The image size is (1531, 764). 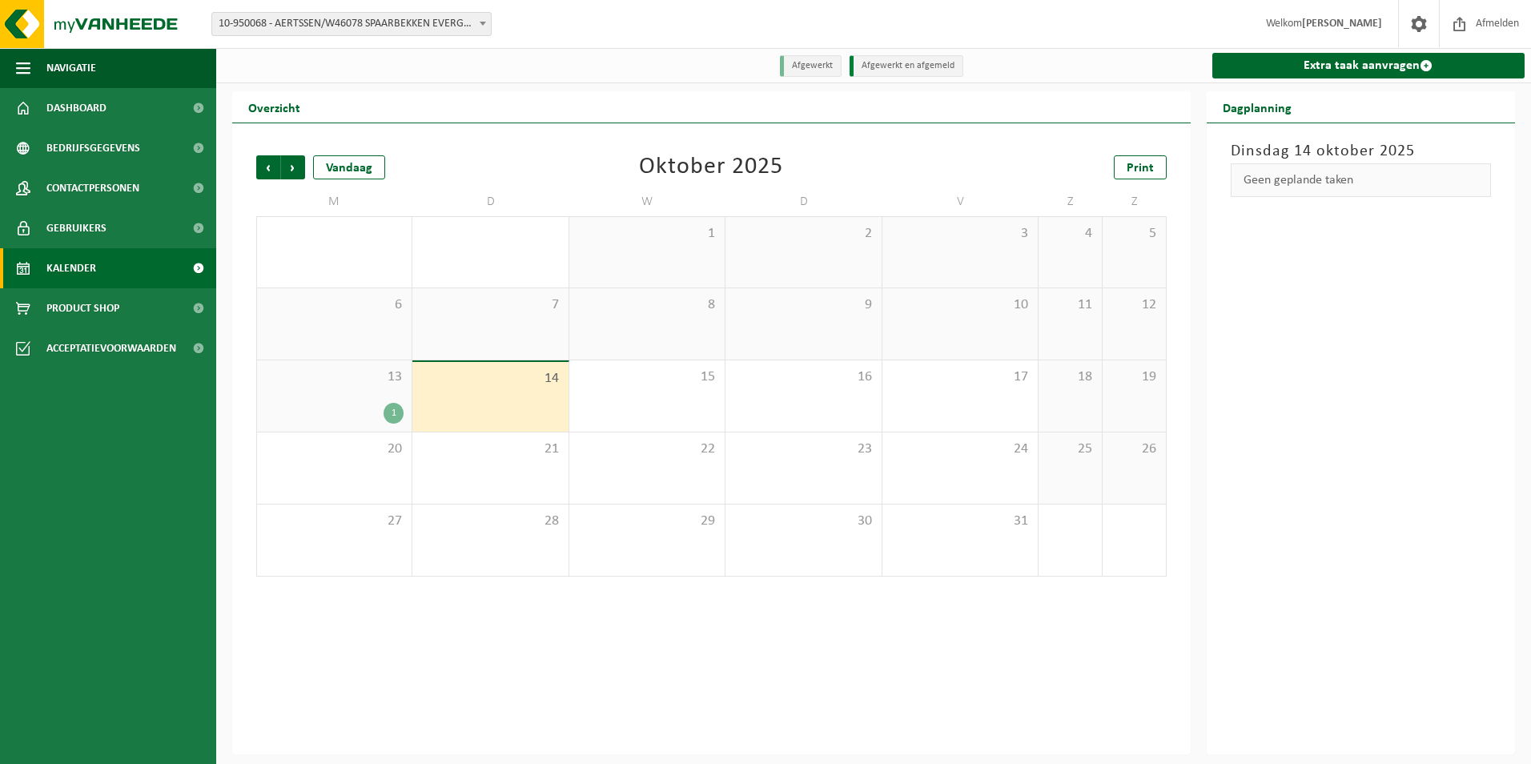 I want to click on span: 7, so click(x=490, y=305).